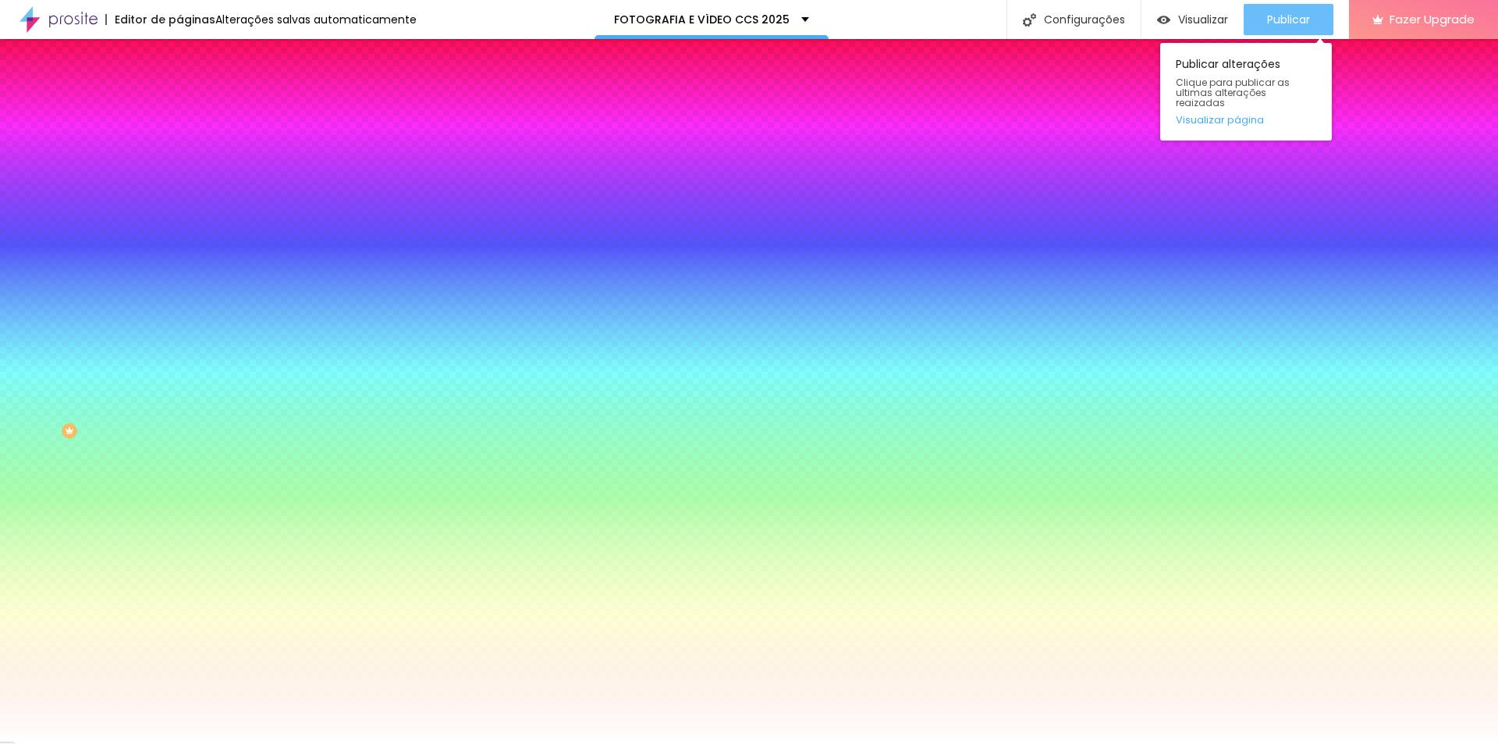  I want to click on span: Visualizar, so click(1203, 20).